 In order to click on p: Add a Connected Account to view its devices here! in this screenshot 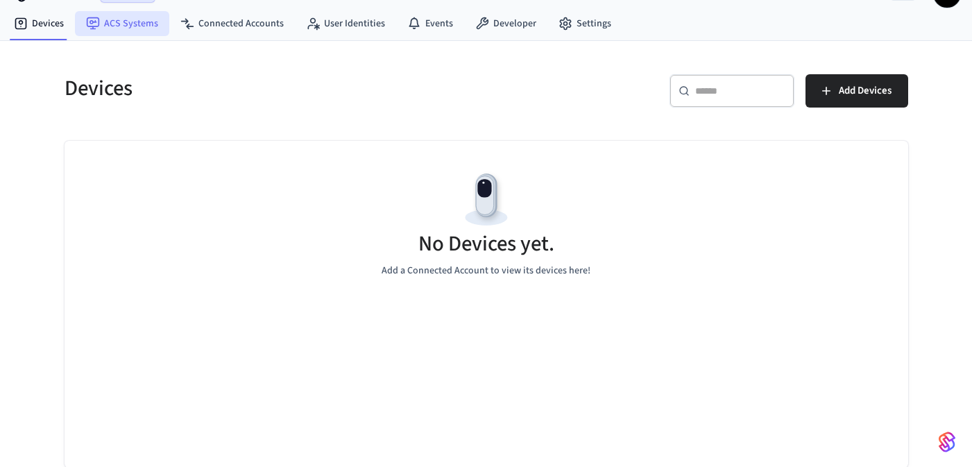, I will do `click(486, 271)`.